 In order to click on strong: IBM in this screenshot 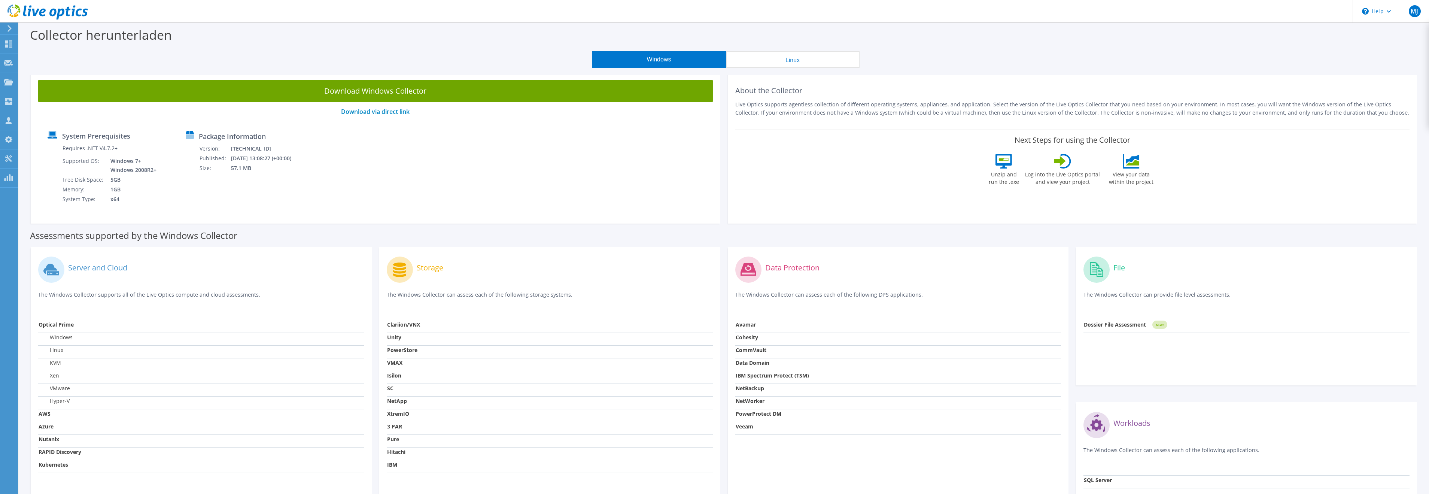, I will do `click(392, 464)`.